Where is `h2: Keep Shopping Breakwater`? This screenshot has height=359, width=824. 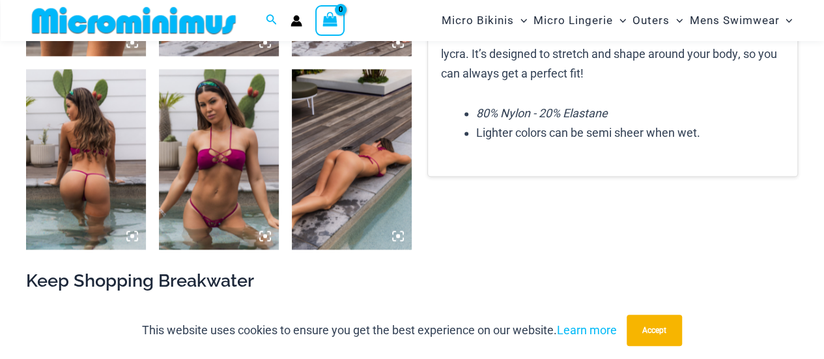 h2: Keep Shopping Breakwater is located at coordinates (412, 280).